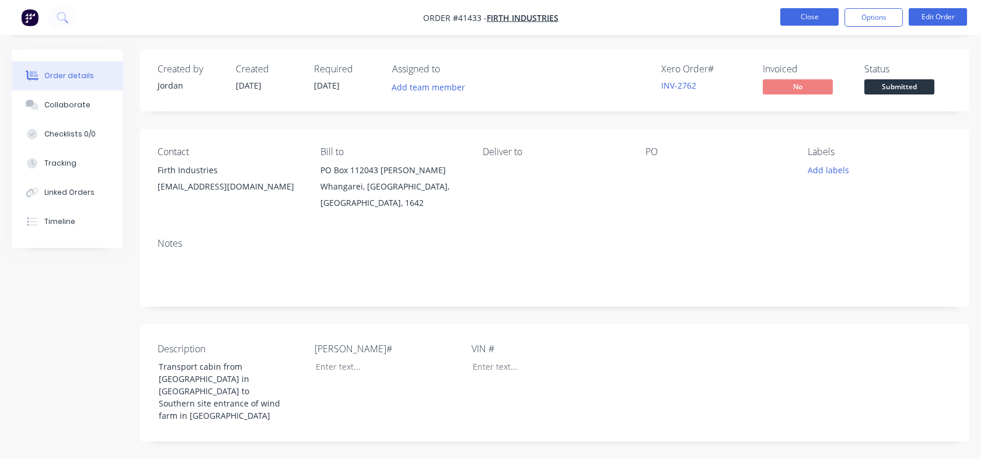 This screenshot has height=459, width=981. Describe the element at coordinates (69, 76) in the screenshot. I see `div: Order details` at that location.